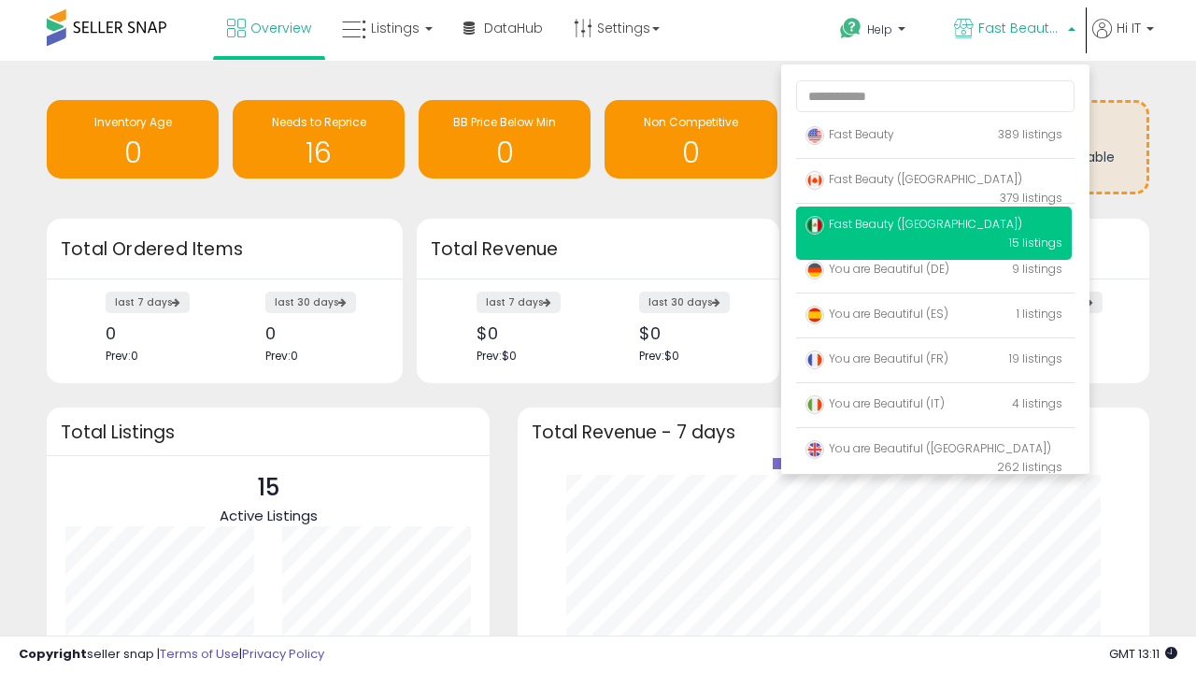 This screenshot has height=673, width=1196. What do you see at coordinates (133, 121) in the screenshot?
I see `span: Inventory Age` at bounding box center [133, 121].